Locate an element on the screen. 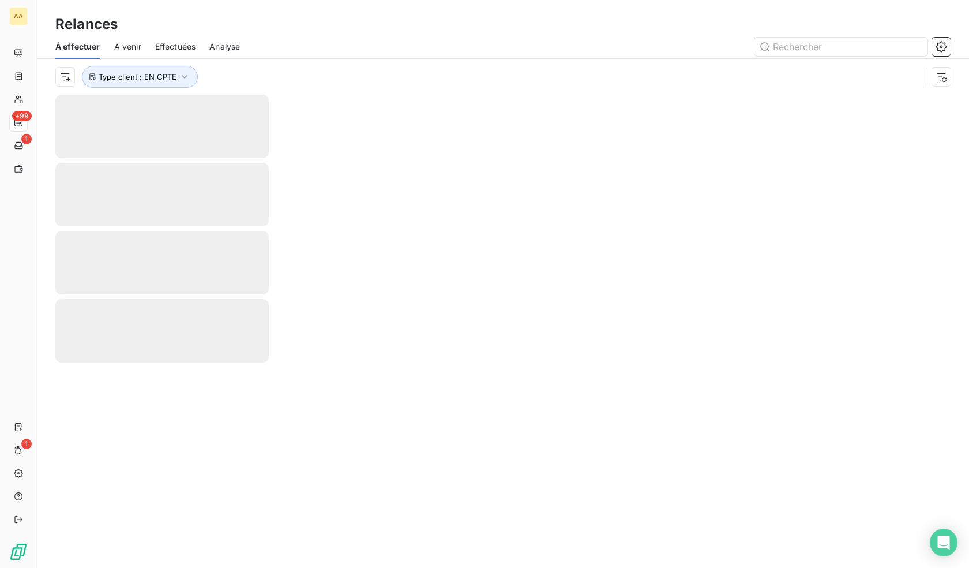 The image size is (969, 568). span: Analyse is located at coordinates (224, 47).